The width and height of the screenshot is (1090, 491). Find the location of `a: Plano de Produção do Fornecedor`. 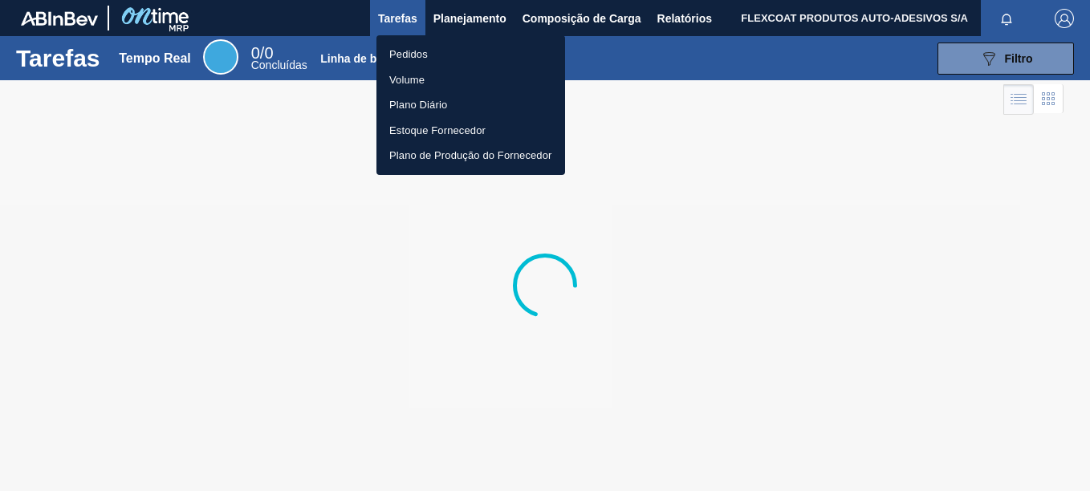

a: Plano de Produção do Fornecedor is located at coordinates (470, 156).